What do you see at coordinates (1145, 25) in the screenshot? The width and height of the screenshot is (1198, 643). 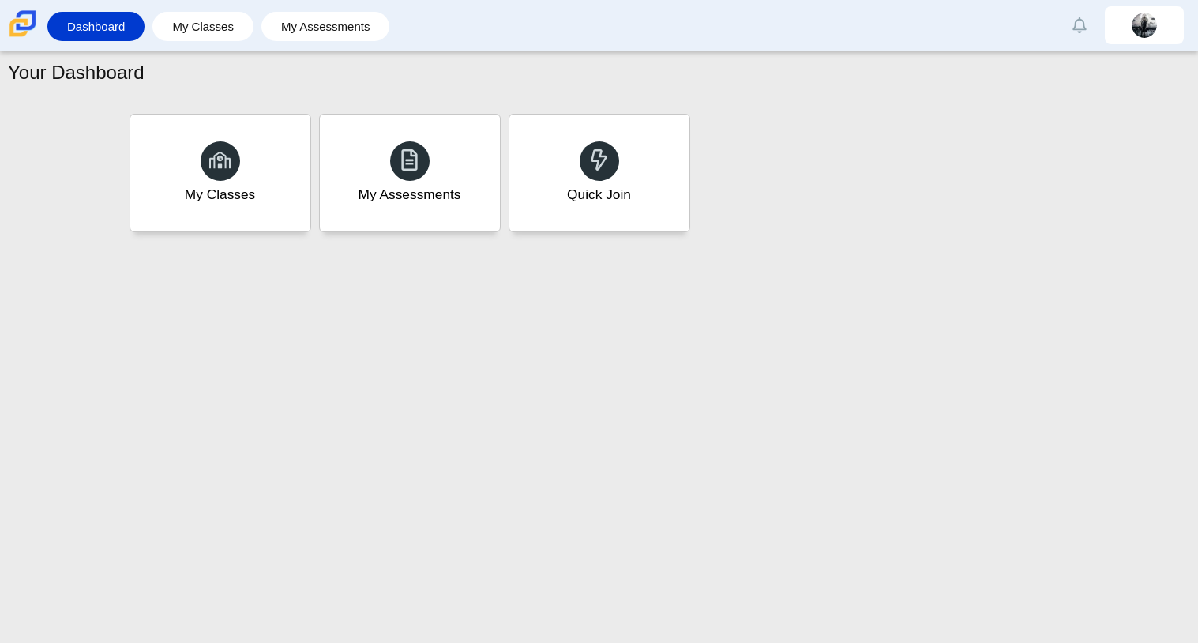 I see `img: nicholas.neal.UFRx6r` at bounding box center [1145, 25].